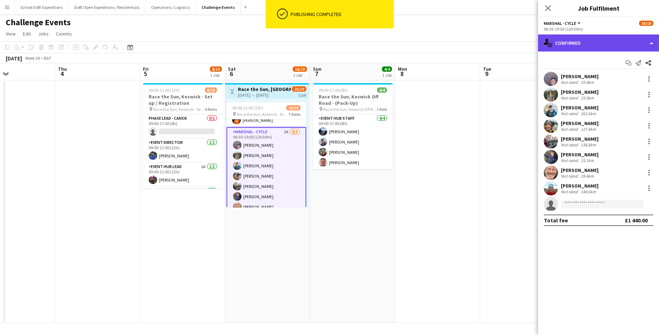  What do you see at coordinates (62, 74) in the screenshot?
I see `span: 4` at bounding box center [62, 74].